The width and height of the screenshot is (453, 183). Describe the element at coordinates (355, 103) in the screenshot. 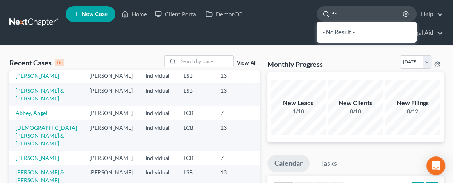

I see `div: New Clients` at that location.